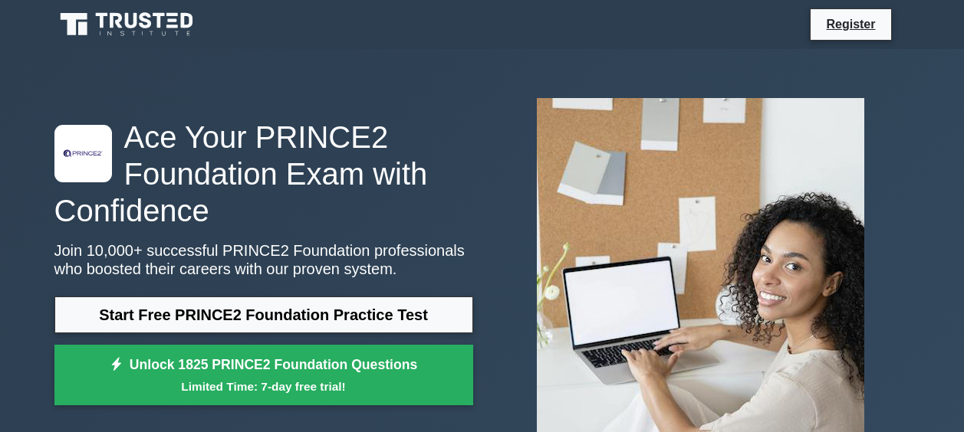 The image size is (964, 432). I want to click on a: Start Free PRINCE2 Foundation Practice Test, so click(264, 315).